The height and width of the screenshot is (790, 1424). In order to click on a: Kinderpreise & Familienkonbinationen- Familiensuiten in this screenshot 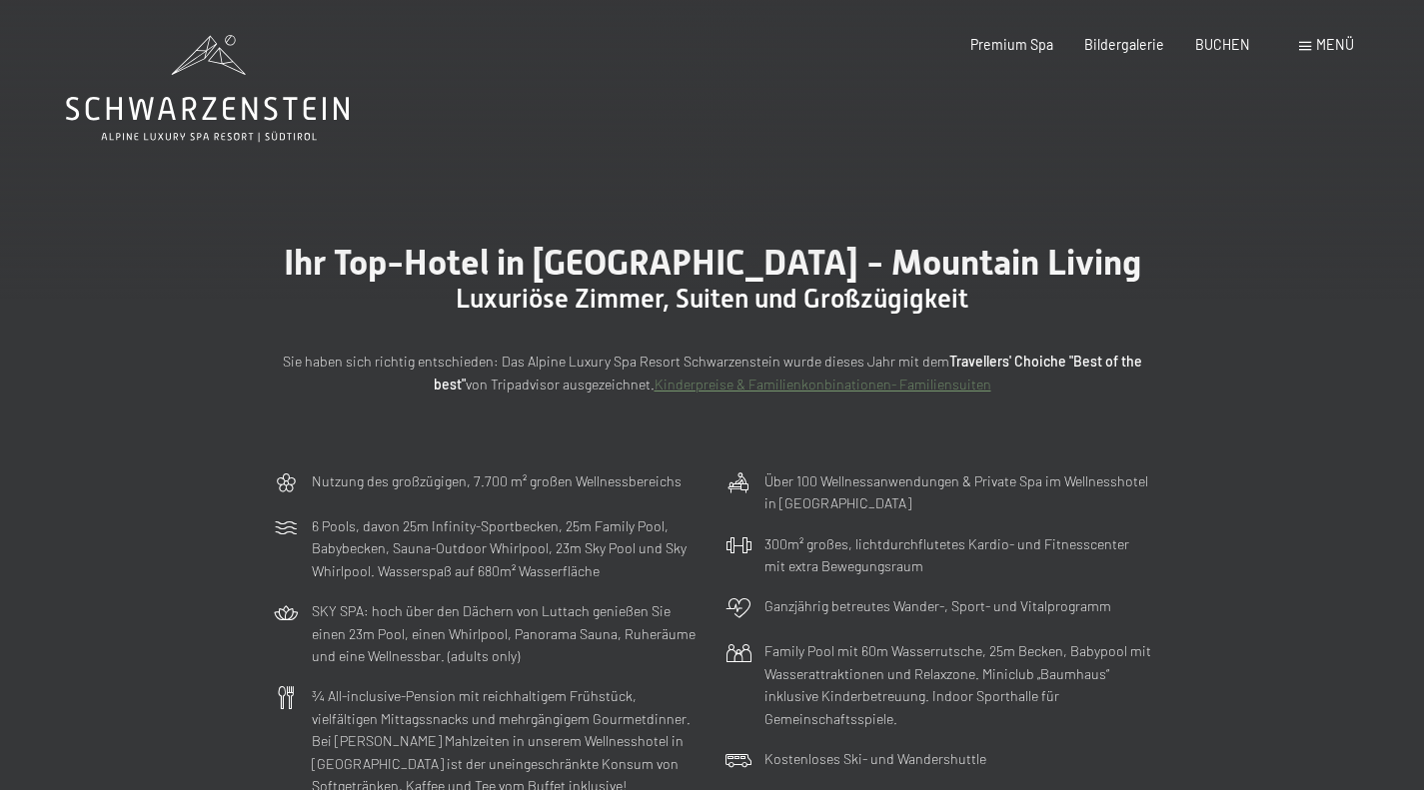, I will do `click(822, 384)`.